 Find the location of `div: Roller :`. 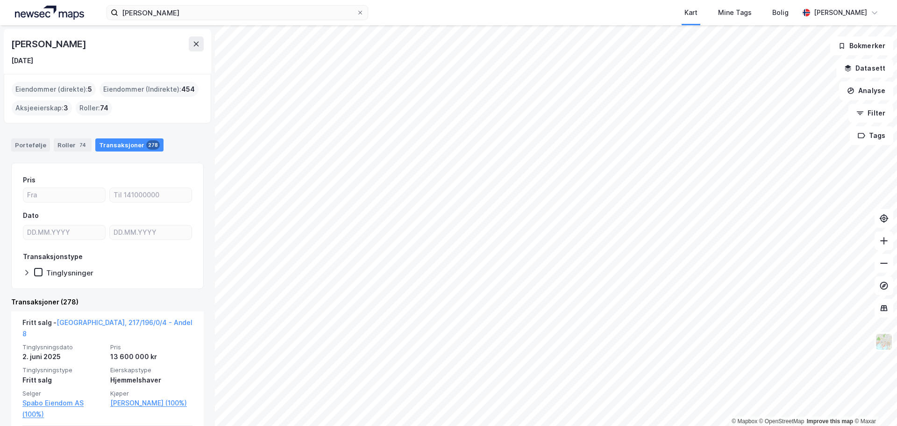

div: Roller : is located at coordinates (94, 108).